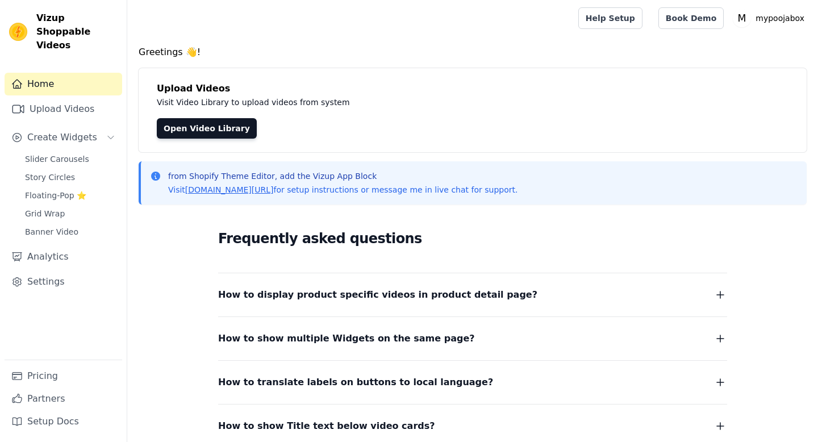  What do you see at coordinates (63, 399) in the screenshot?
I see `a: Partners` at bounding box center [63, 399].